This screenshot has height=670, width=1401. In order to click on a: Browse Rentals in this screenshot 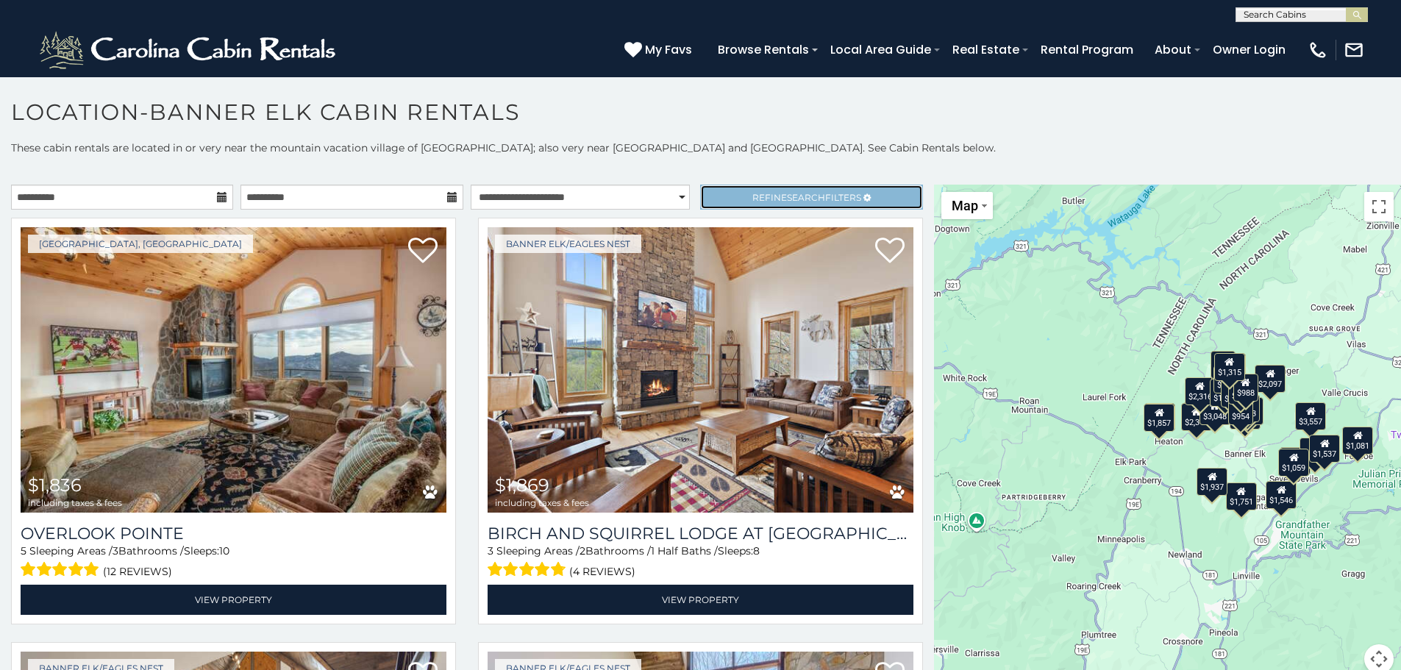, I will do `click(763, 49)`.